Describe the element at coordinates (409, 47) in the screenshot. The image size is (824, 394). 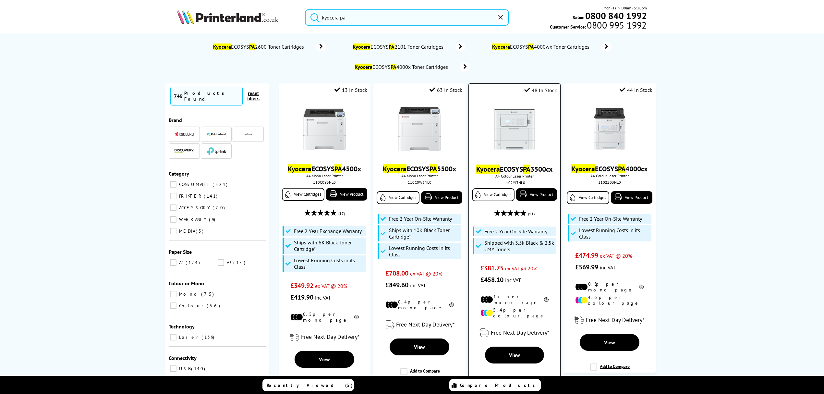
I see `a: KyoceraECOSYSPA2101 Toner Cartridges` at that location.